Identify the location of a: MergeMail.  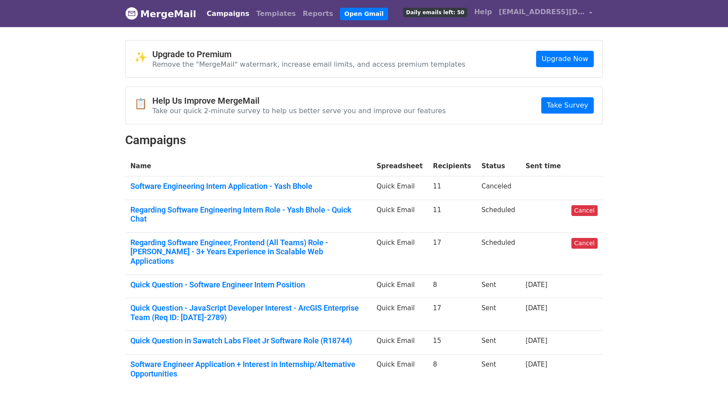
(160, 14).